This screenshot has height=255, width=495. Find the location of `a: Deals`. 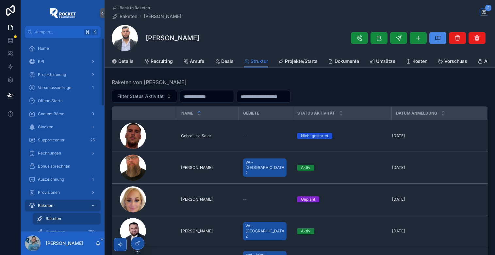

a: Deals is located at coordinates (224, 62).